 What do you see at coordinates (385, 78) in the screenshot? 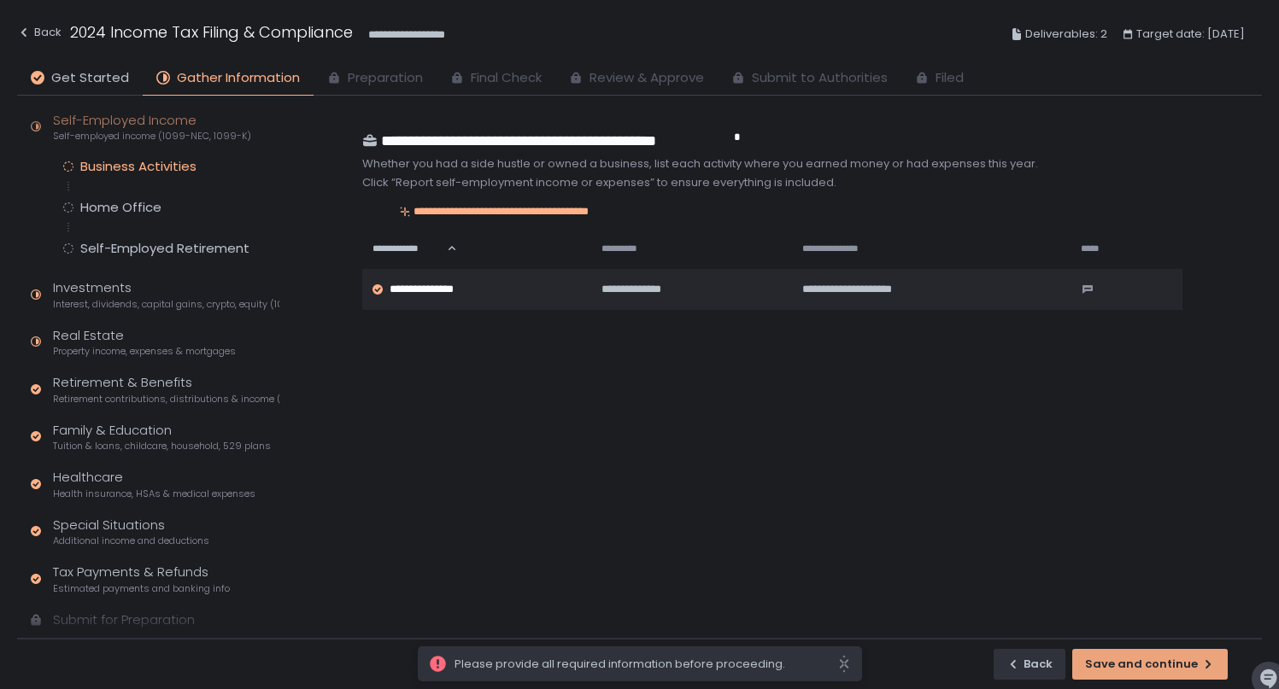
I see `span: Preparation` at bounding box center [385, 78].